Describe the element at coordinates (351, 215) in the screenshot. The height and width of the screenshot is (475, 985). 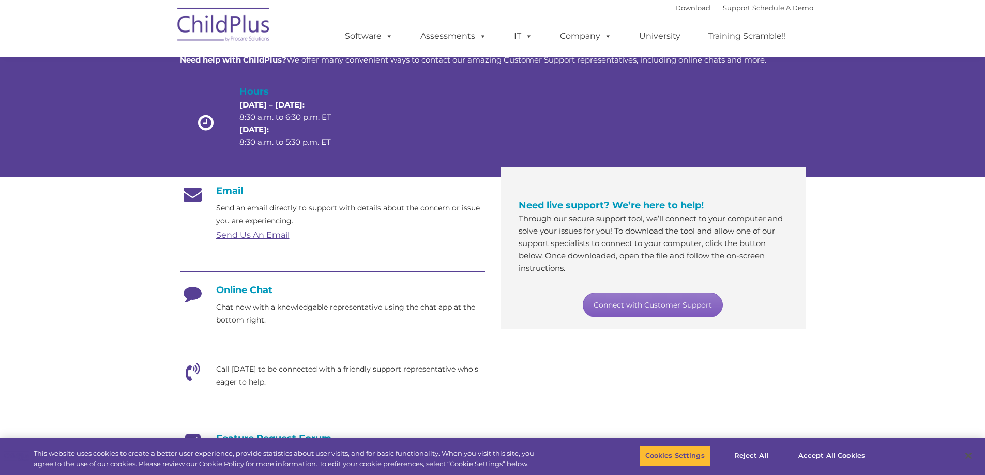
I see `p: Send an email directly to support with details about the concern or issue you are experiencing.` at that location.